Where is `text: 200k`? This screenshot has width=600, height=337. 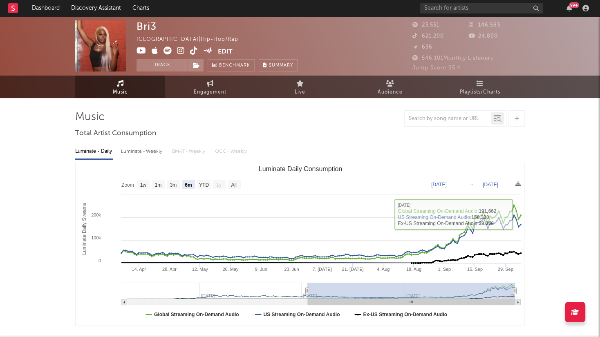
text: 200k is located at coordinates (96, 215).